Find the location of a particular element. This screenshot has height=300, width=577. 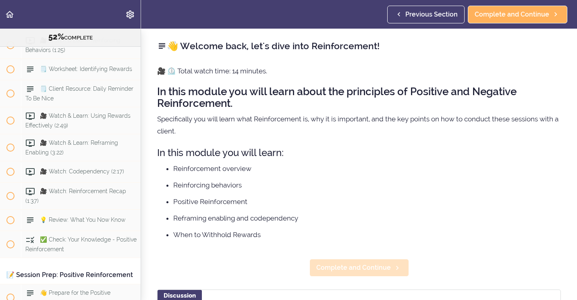

h2: In this module you will learn about the principles of Positive and Negative Reinforcement. is located at coordinates (359, 97).